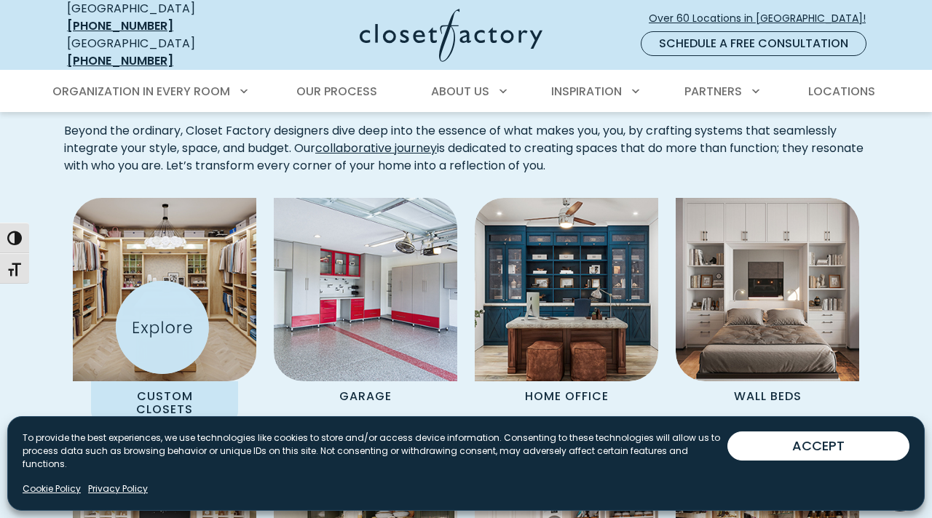 Image resolution: width=932 pixels, height=518 pixels. What do you see at coordinates (375, 451) in the screenshot?
I see `p: To provide the best experiences, we use technologies like cookies to store and/or access device i...` at bounding box center [375, 451].